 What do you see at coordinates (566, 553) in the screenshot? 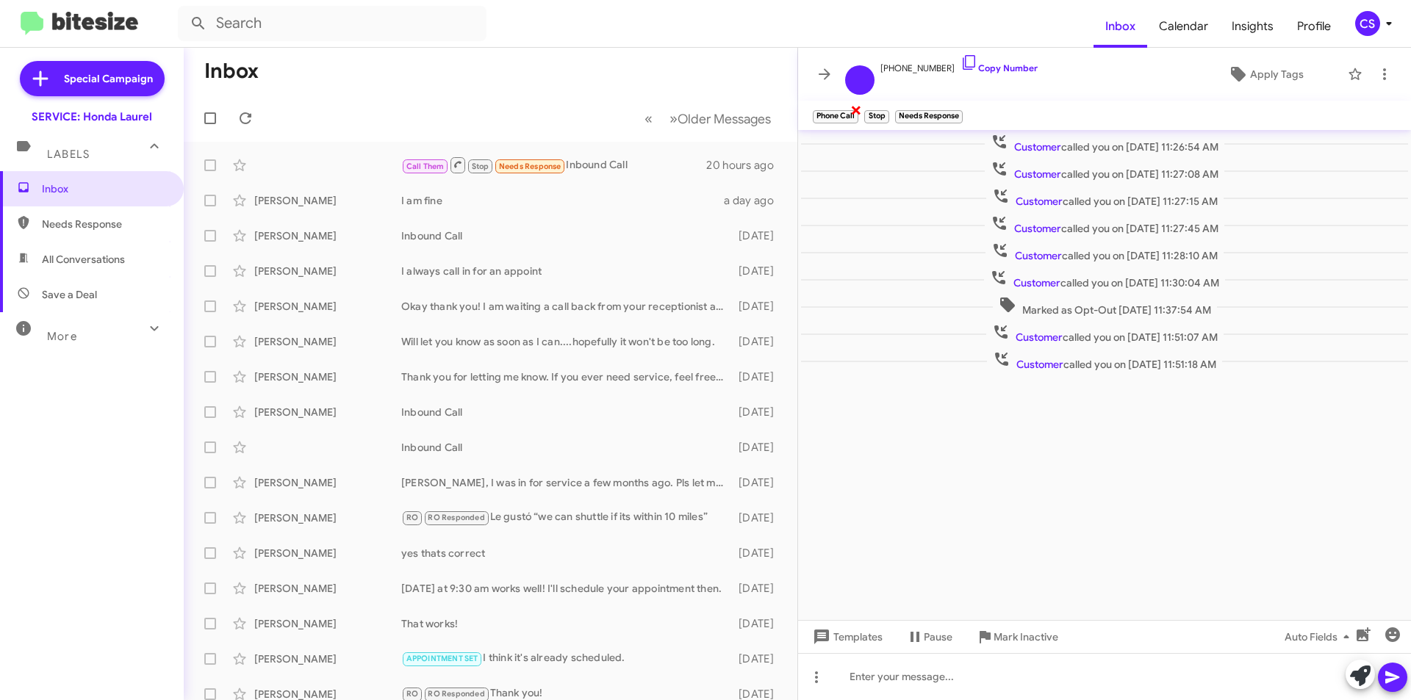
I see `div: yes thats correct` at bounding box center [566, 553].